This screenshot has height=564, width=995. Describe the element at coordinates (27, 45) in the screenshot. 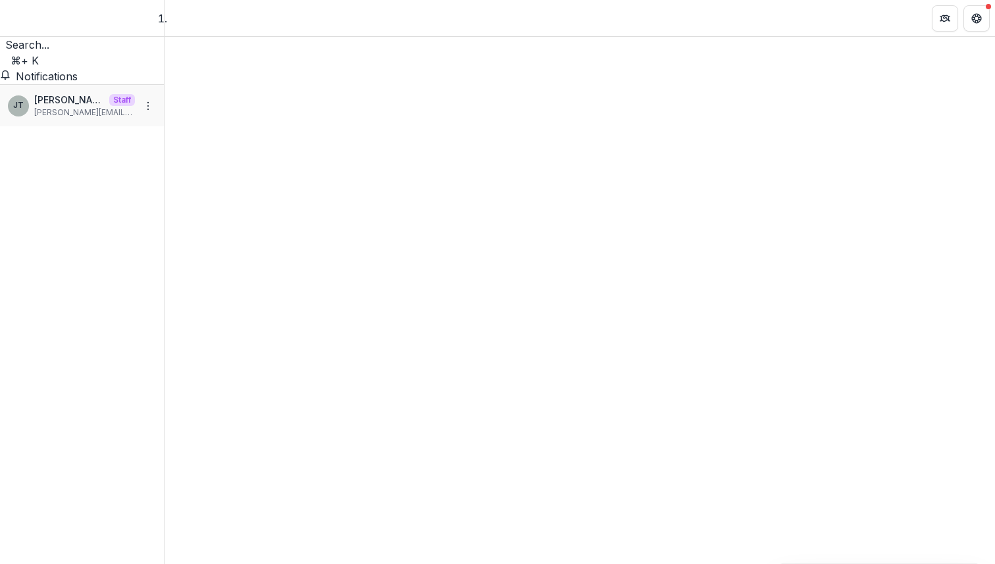

I see `span: Search...` at that location.